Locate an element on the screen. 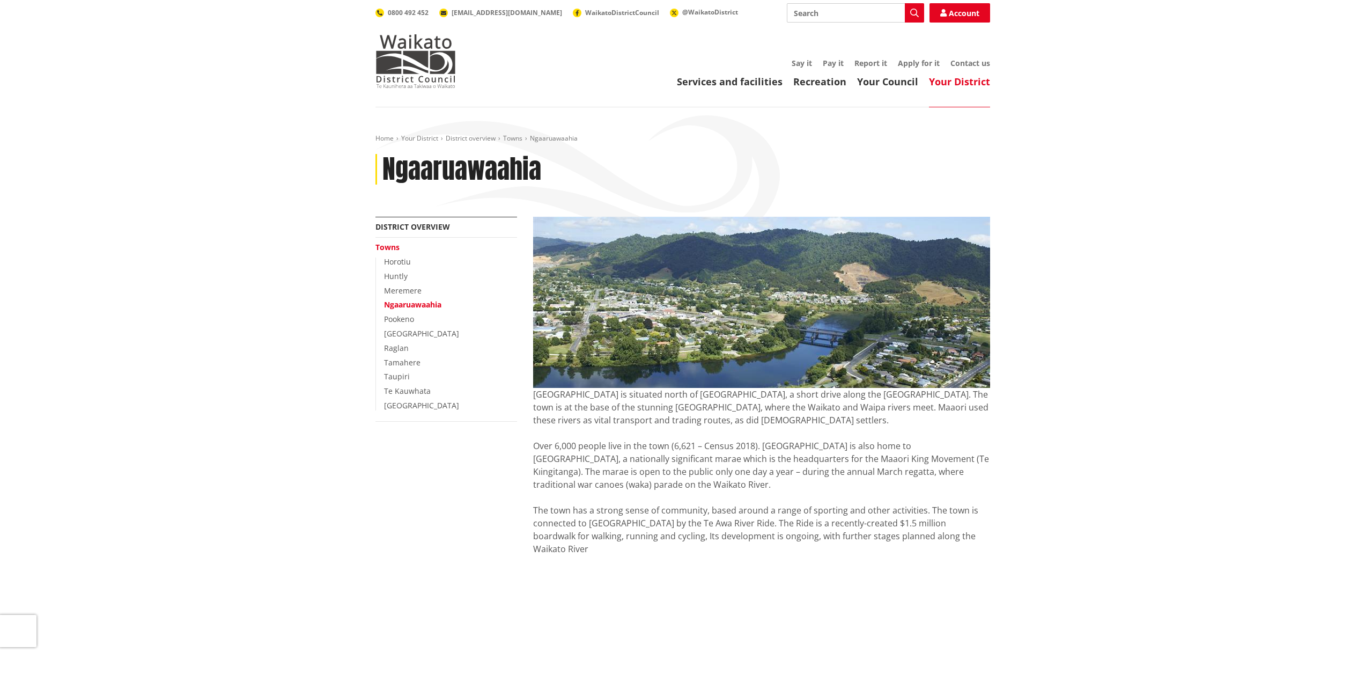 The width and height of the screenshot is (1365, 682). a: Raglan is located at coordinates (396, 347).